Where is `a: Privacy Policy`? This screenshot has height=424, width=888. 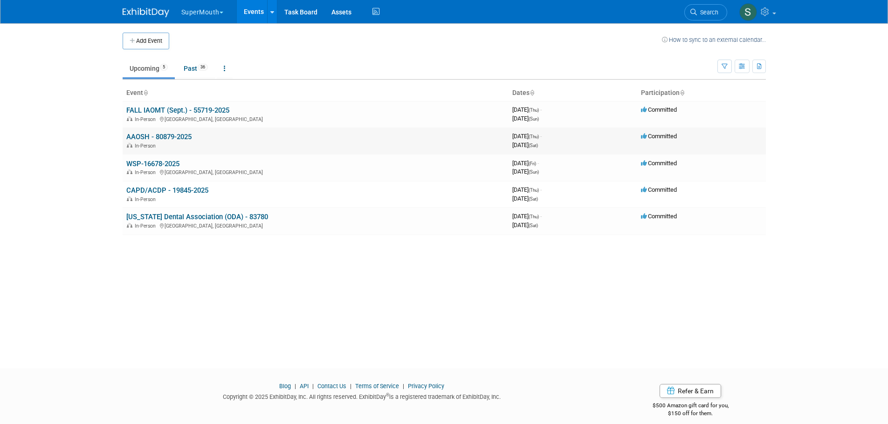
a: Privacy Policy is located at coordinates (426, 386).